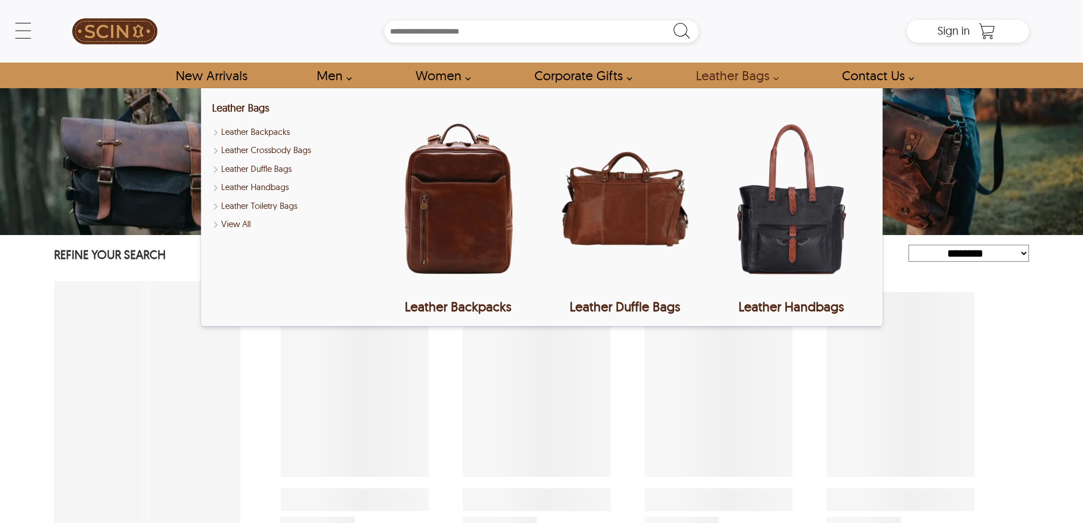  Describe the element at coordinates (292, 169) in the screenshot. I see `a: Shop Leather Duffle Bags` at that location.